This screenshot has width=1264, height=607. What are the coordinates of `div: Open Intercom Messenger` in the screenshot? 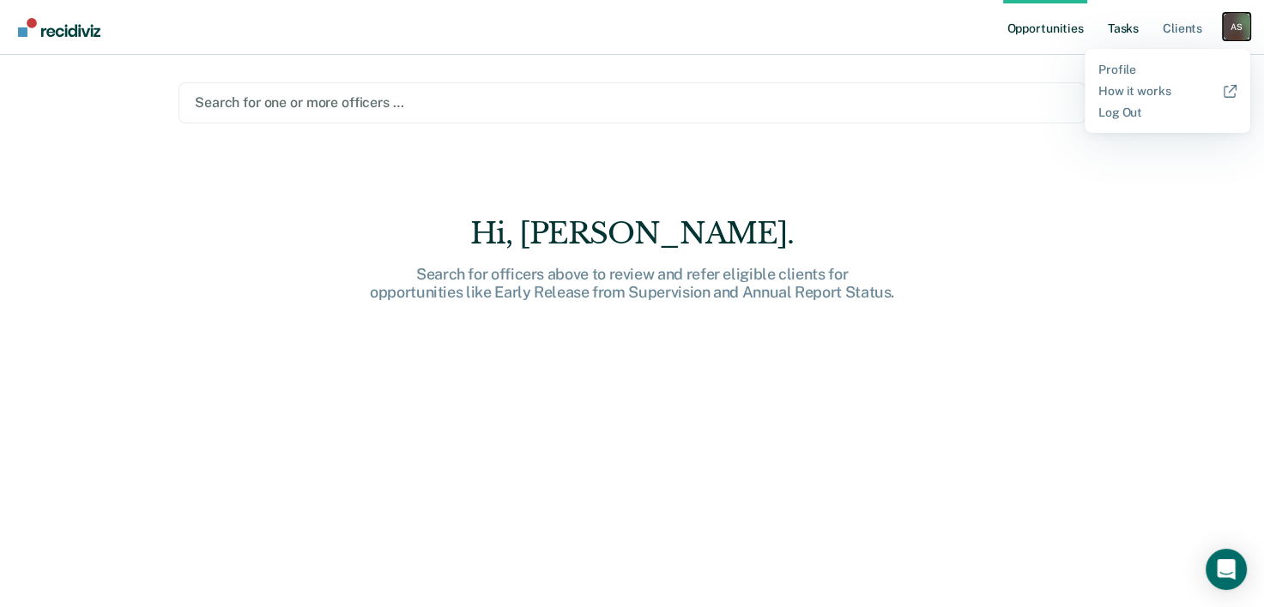 It's located at (1226, 570).